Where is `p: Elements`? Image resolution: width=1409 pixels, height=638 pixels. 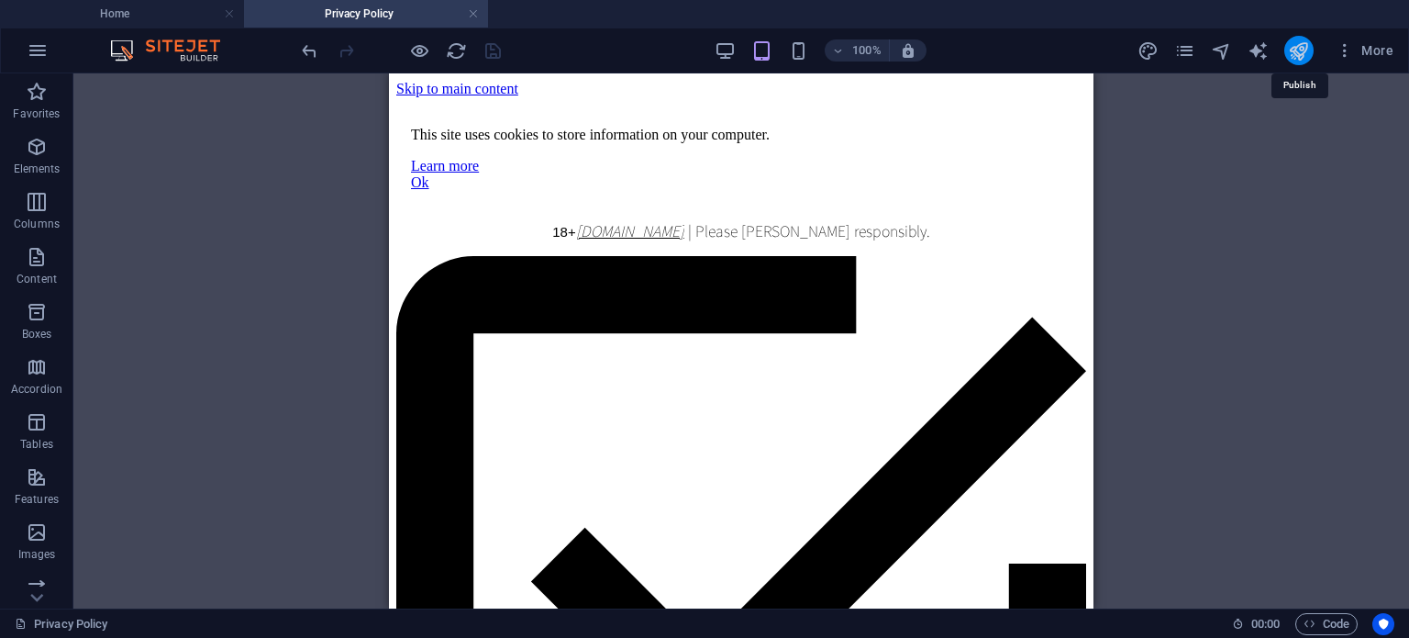
p: Elements is located at coordinates (37, 169).